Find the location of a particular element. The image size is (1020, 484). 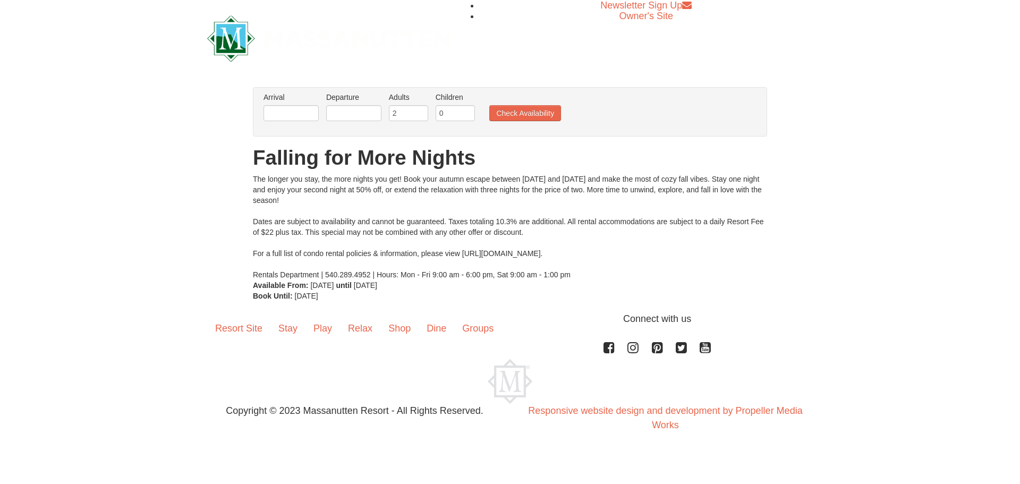

label: Departure is located at coordinates (354, 97).